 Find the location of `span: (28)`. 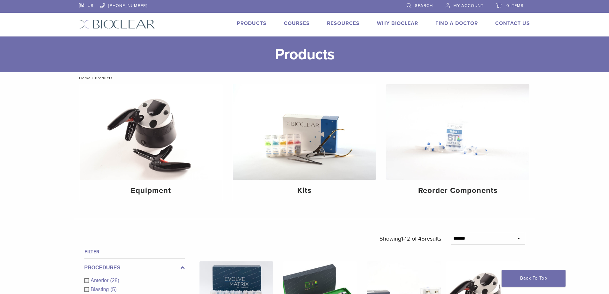

span: (28) is located at coordinates (115, 280).